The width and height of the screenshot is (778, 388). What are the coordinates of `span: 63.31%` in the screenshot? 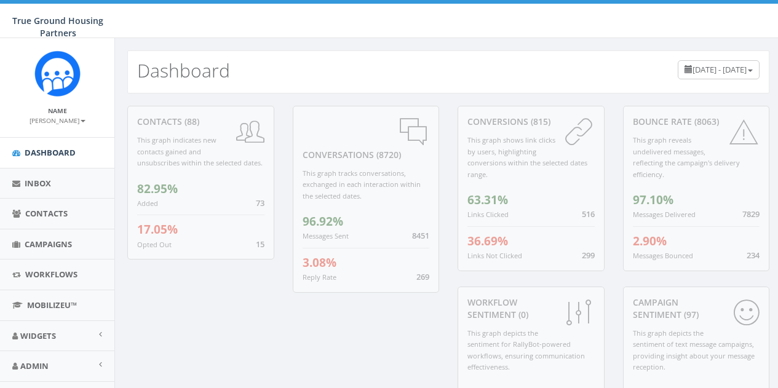 It's located at (487, 200).